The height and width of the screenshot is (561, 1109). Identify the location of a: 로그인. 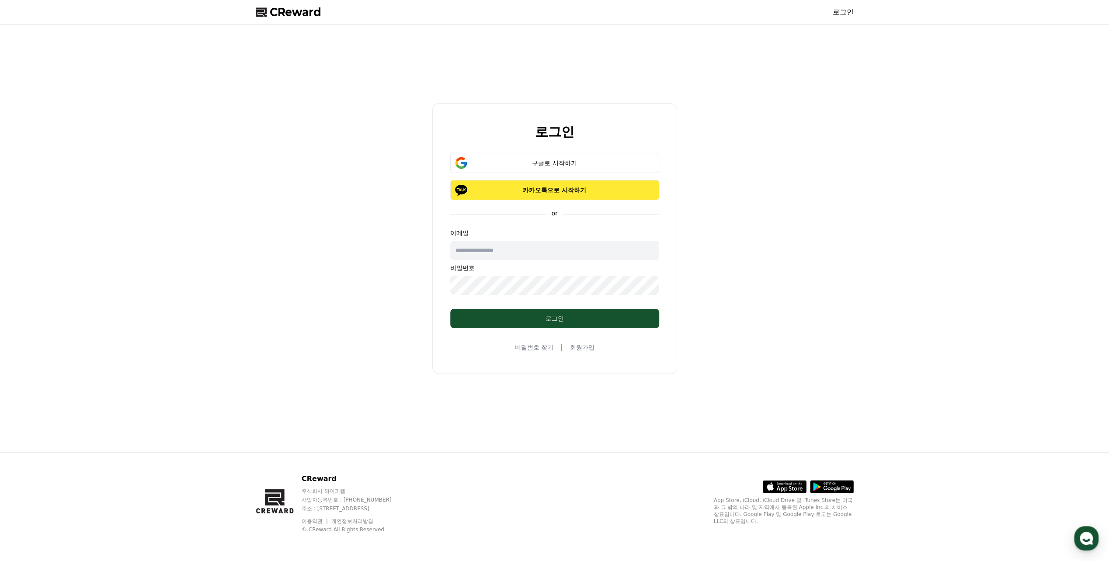
(843, 12).